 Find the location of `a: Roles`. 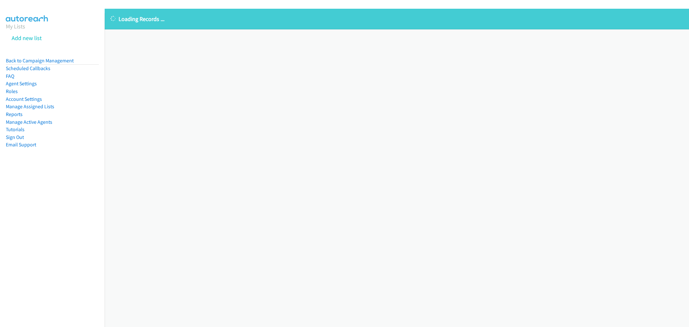

a: Roles is located at coordinates (12, 91).